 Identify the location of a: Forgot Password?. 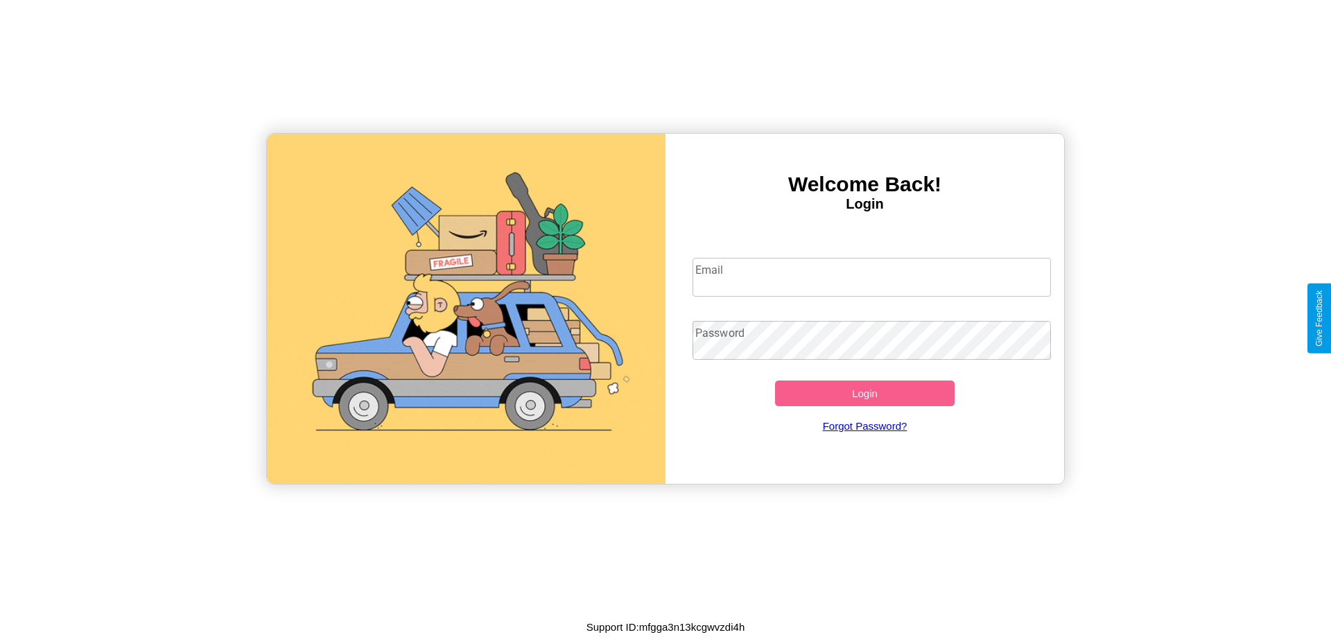
(865, 426).